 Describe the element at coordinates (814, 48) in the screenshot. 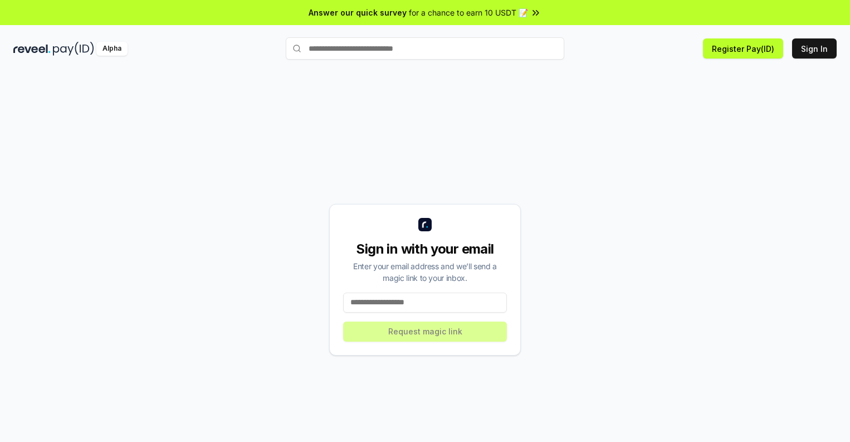

I see `button: Sign In` at that location.